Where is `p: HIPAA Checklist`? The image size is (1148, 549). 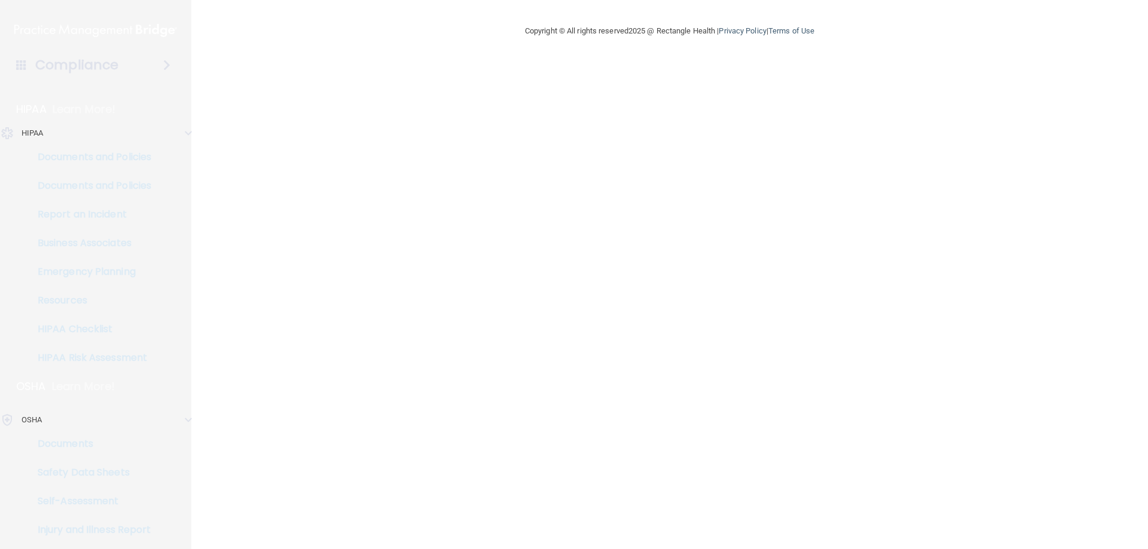 p: HIPAA Checklist is located at coordinates (89, 329).